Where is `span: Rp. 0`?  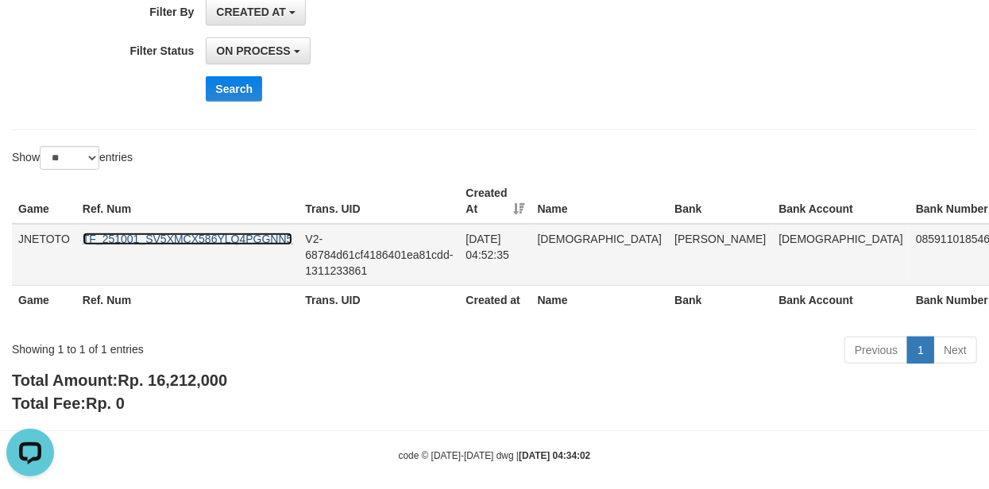
span: Rp. 0 is located at coordinates (105, 404).